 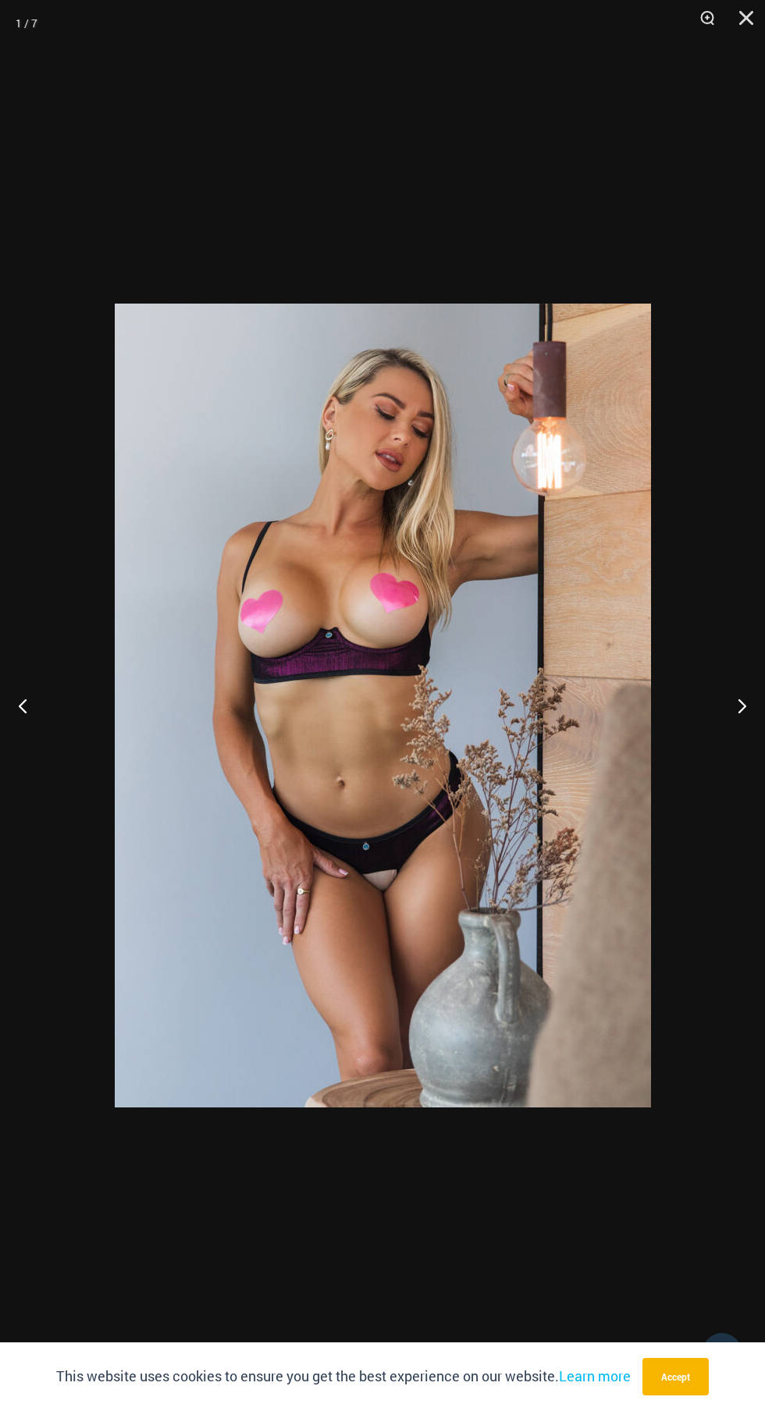 I want to click on a: Learn more, so click(x=595, y=1376).